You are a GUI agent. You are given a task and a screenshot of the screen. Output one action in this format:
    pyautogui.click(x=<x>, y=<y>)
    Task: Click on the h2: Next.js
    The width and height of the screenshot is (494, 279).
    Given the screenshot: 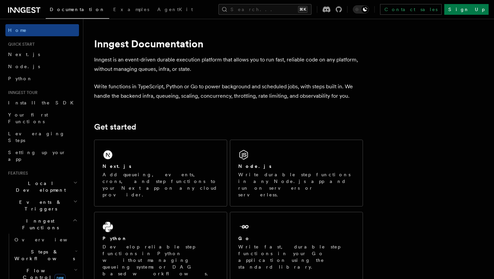 What is the action you would take?
    pyautogui.click(x=117, y=166)
    